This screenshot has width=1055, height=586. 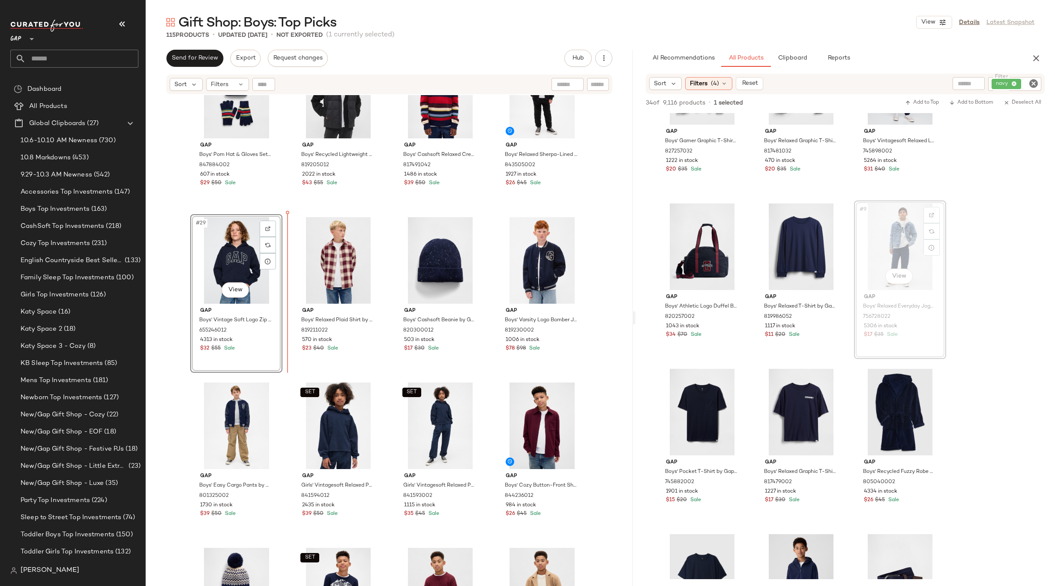 I want to click on span: (150), so click(x=123, y=535).